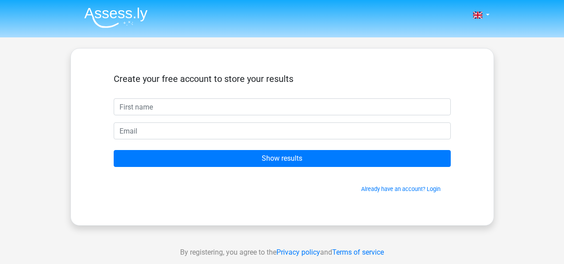 The width and height of the screenshot is (564, 264). I want to click on h5: Create your free account to store your results, so click(282, 79).